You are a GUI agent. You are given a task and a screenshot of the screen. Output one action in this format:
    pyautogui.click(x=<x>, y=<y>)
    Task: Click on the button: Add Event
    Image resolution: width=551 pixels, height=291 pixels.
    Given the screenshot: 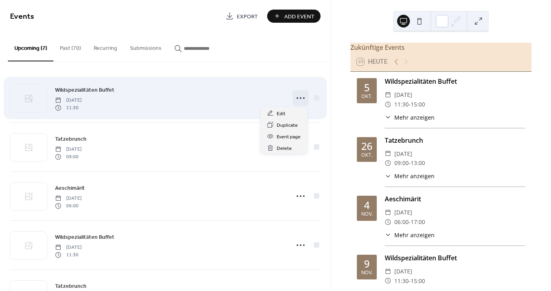 What is the action you would take?
    pyautogui.click(x=294, y=16)
    